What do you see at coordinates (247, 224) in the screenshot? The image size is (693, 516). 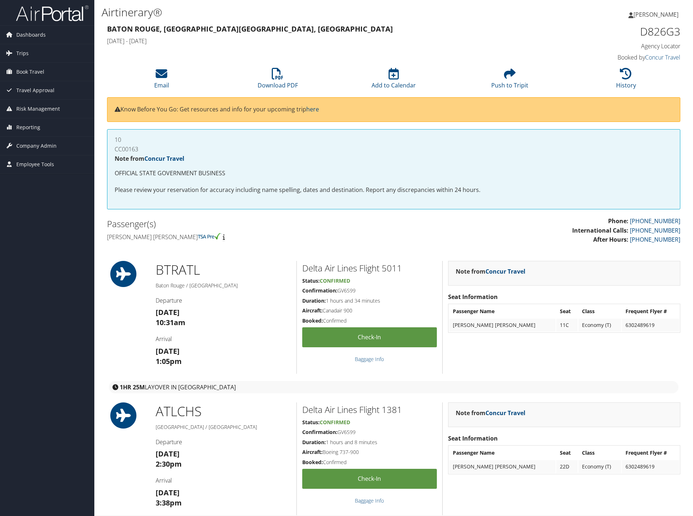 I see `h2: Passenger(s)` at bounding box center [247, 224].